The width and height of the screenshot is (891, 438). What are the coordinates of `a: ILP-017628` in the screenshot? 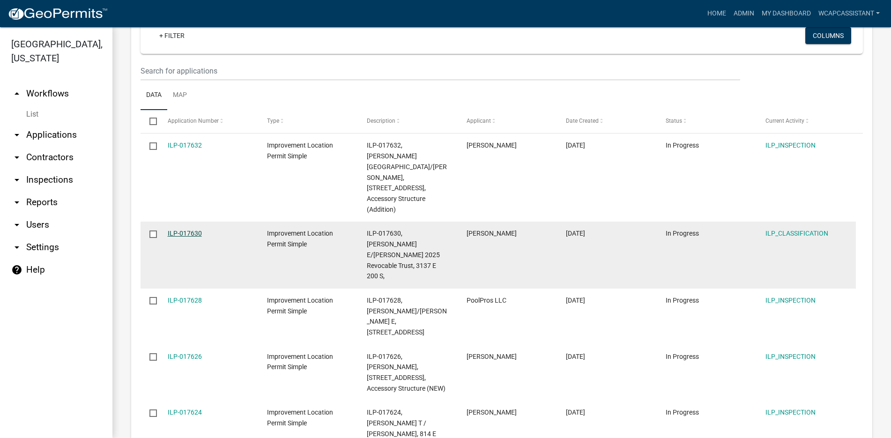 It's located at (185, 300).